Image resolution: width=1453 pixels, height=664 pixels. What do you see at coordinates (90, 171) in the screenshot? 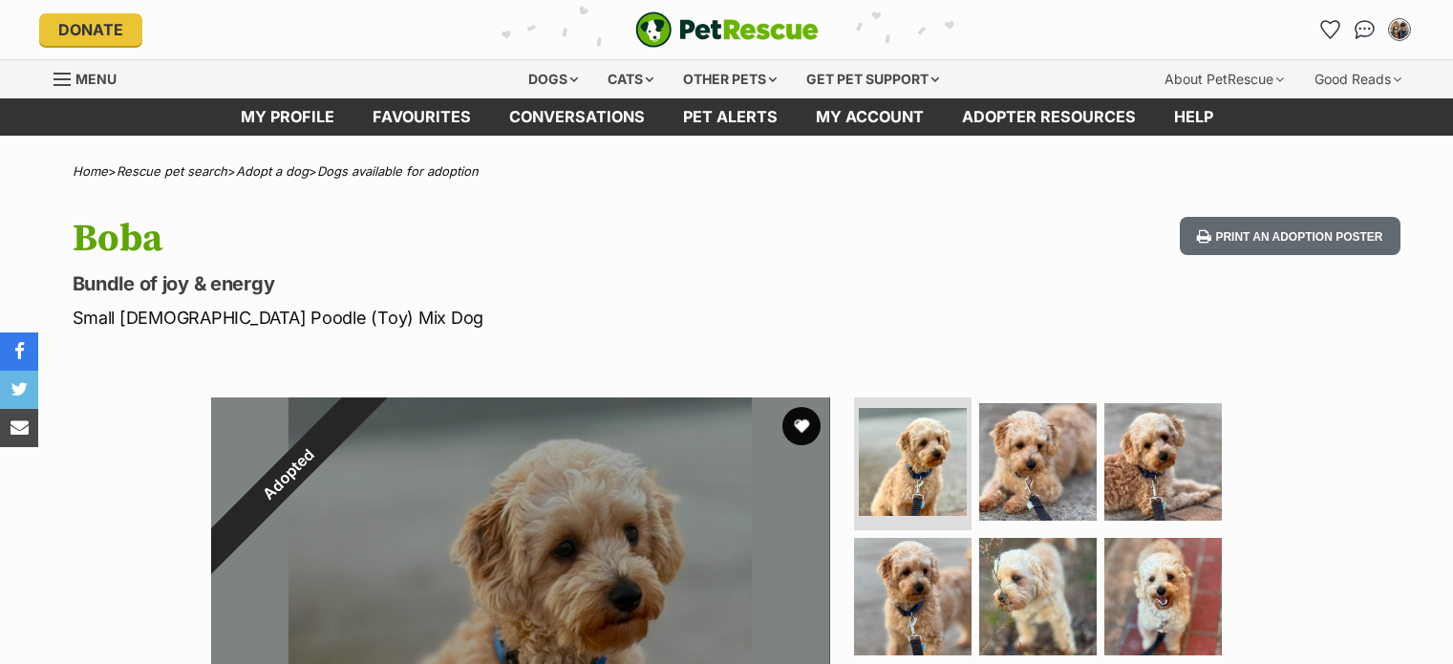
I see `a: Home` at bounding box center [90, 171].